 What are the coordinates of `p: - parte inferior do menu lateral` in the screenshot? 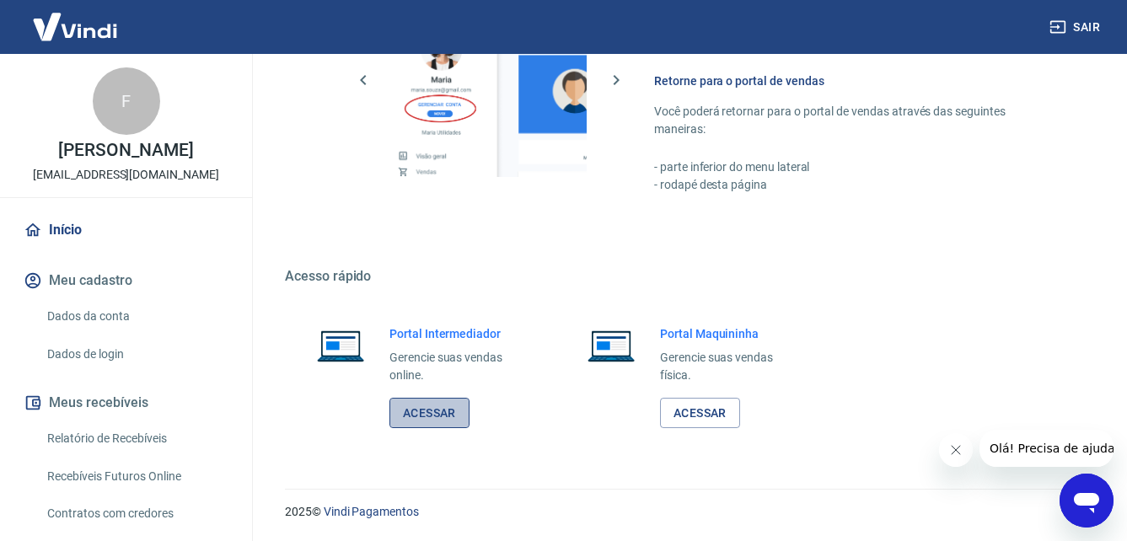 It's located at (850, 167).